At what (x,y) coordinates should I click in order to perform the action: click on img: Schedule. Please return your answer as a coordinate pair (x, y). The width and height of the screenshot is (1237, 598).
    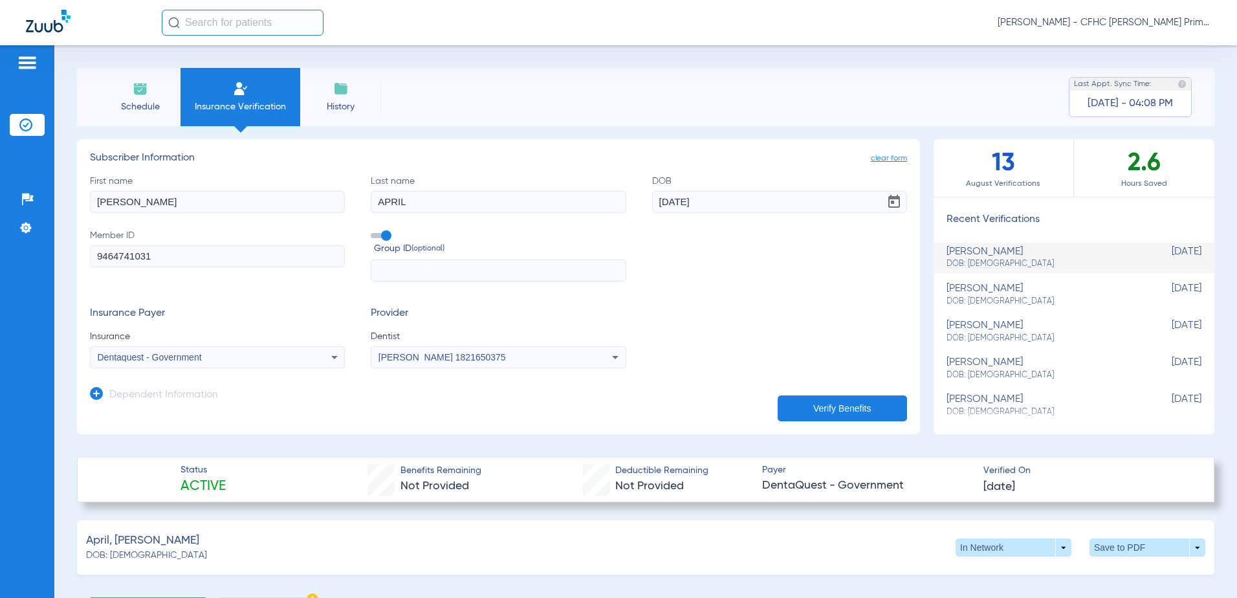
    Looking at the image, I should click on (140, 89).